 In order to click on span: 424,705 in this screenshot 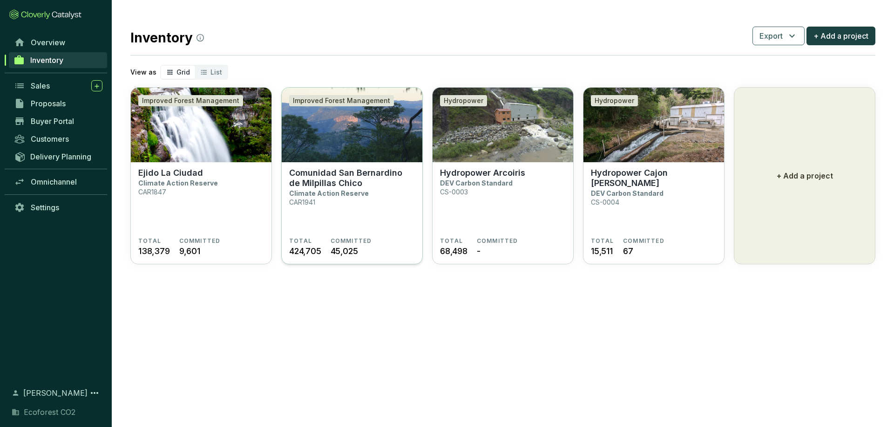, I will do `click(305, 251)`.